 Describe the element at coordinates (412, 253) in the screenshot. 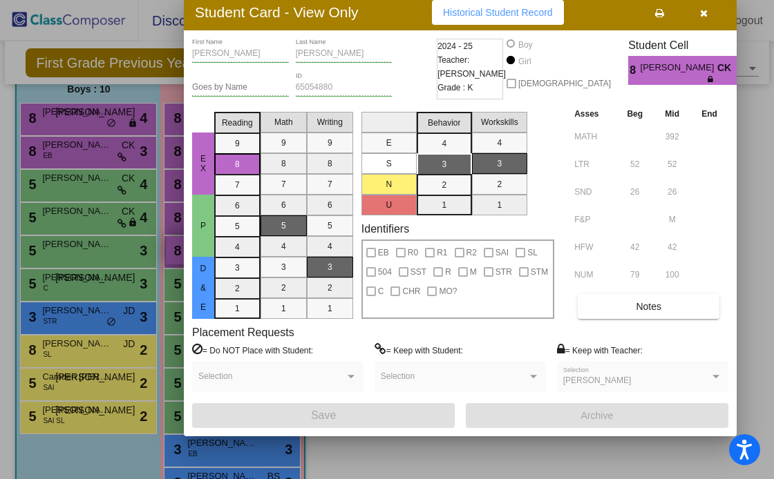

I see `span: R0` at that location.